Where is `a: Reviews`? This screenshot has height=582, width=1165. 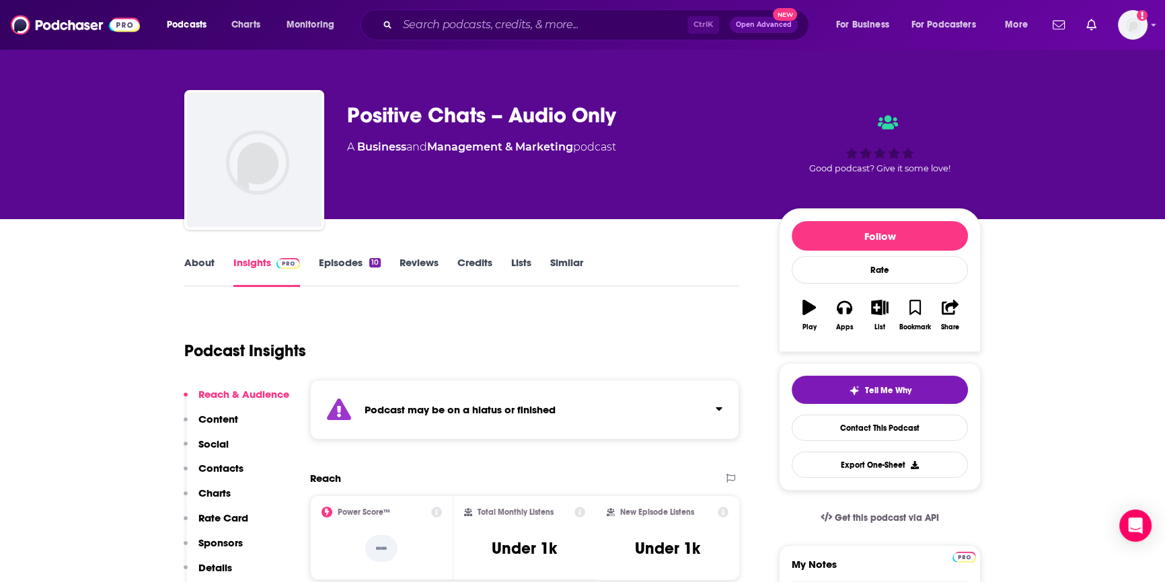 a: Reviews is located at coordinates (419, 272).